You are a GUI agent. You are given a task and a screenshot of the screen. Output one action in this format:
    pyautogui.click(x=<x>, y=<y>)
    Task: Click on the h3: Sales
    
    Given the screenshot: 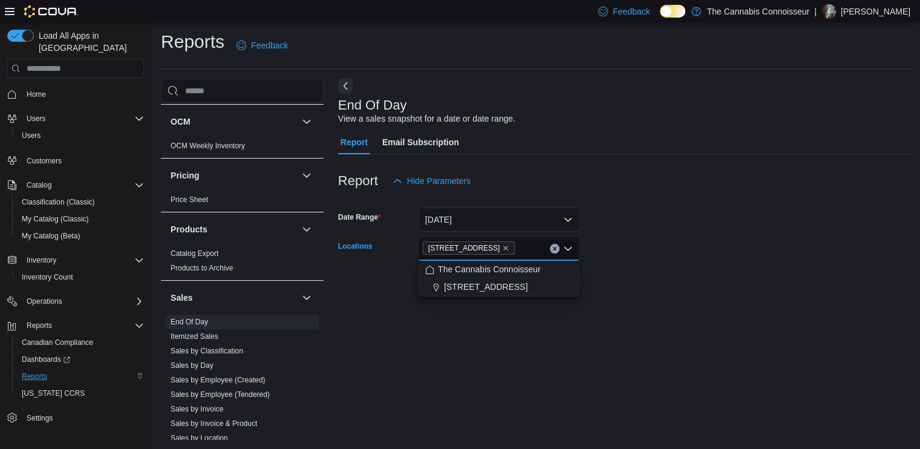 What is the action you would take?
    pyautogui.click(x=181, y=297)
    